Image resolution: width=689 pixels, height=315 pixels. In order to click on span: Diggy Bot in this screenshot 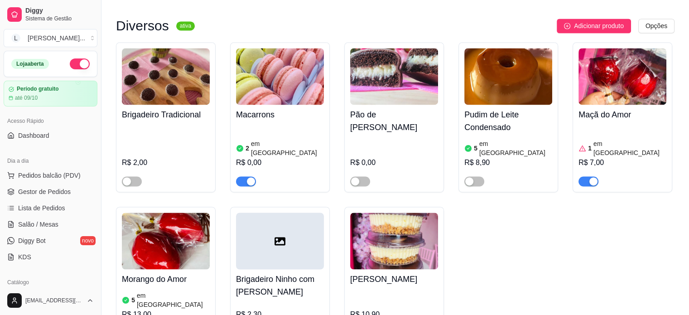, I will do `click(32, 240)`.